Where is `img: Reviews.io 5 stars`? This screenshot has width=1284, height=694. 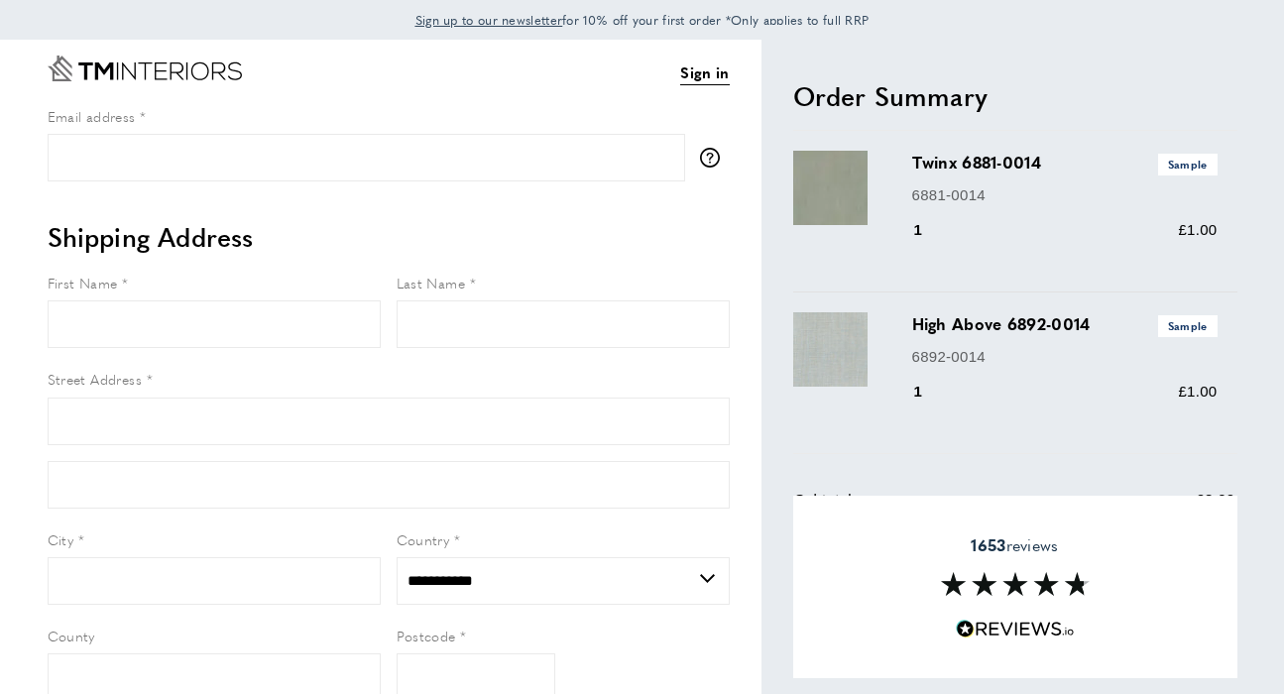 img: Reviews.io 5 stars is located at coordinates (1016, 629).